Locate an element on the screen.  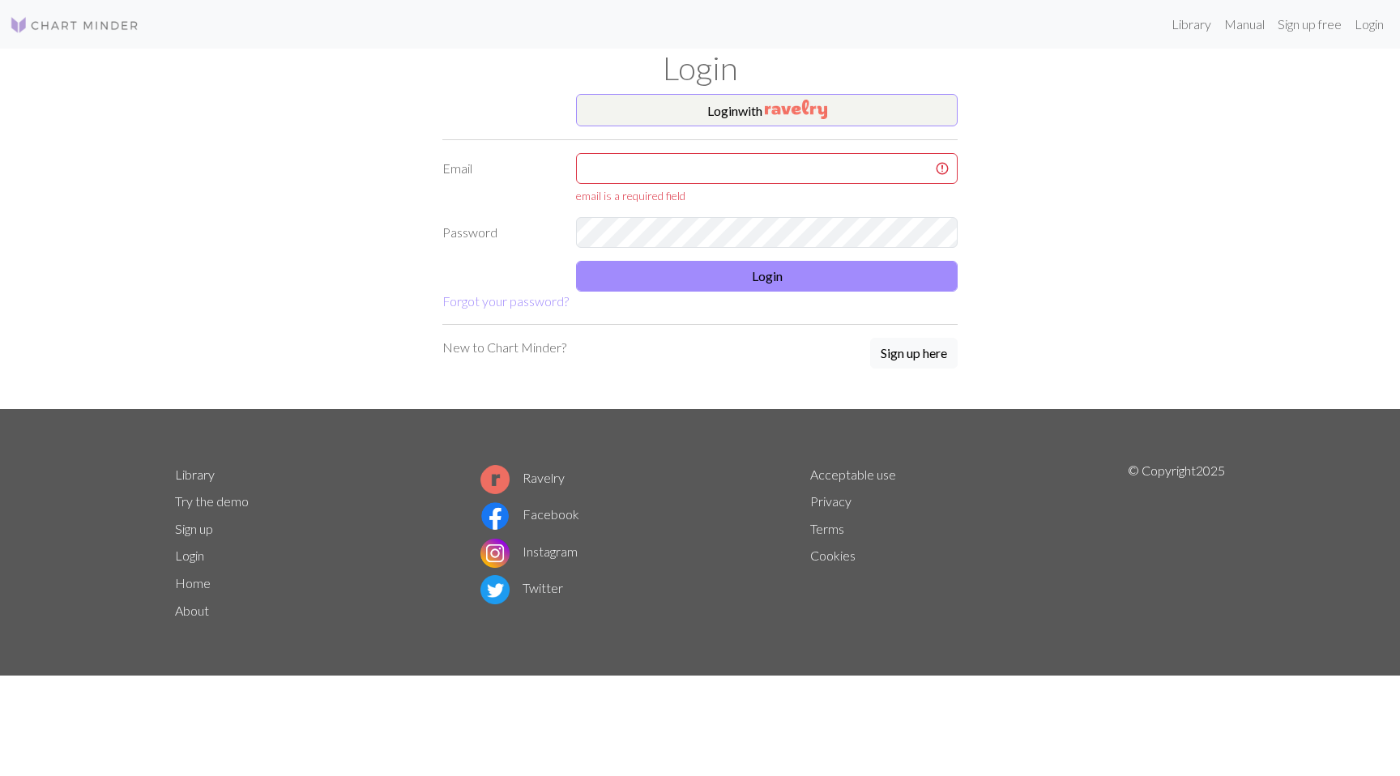
a: Terms is located at coordinates (827, 528).